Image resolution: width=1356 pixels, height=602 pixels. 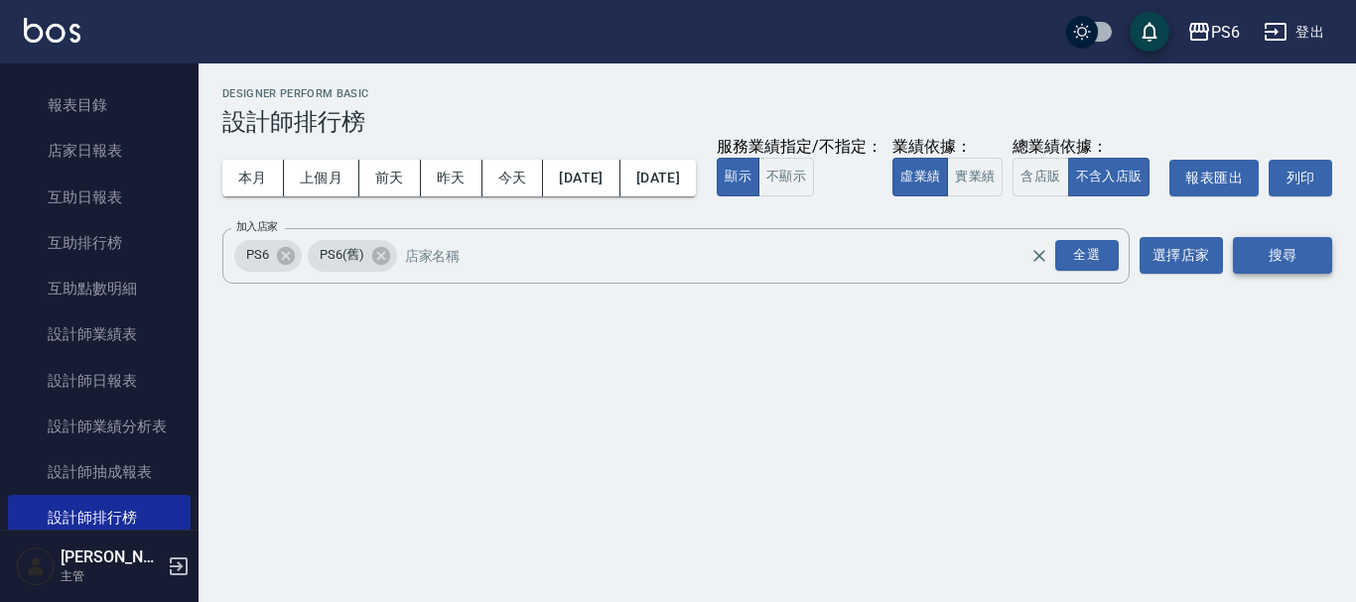 What do you see at coordinates (99, 381) in the screenshot?
I see `a: 設計師日報表` at bounding box center [99, 381].